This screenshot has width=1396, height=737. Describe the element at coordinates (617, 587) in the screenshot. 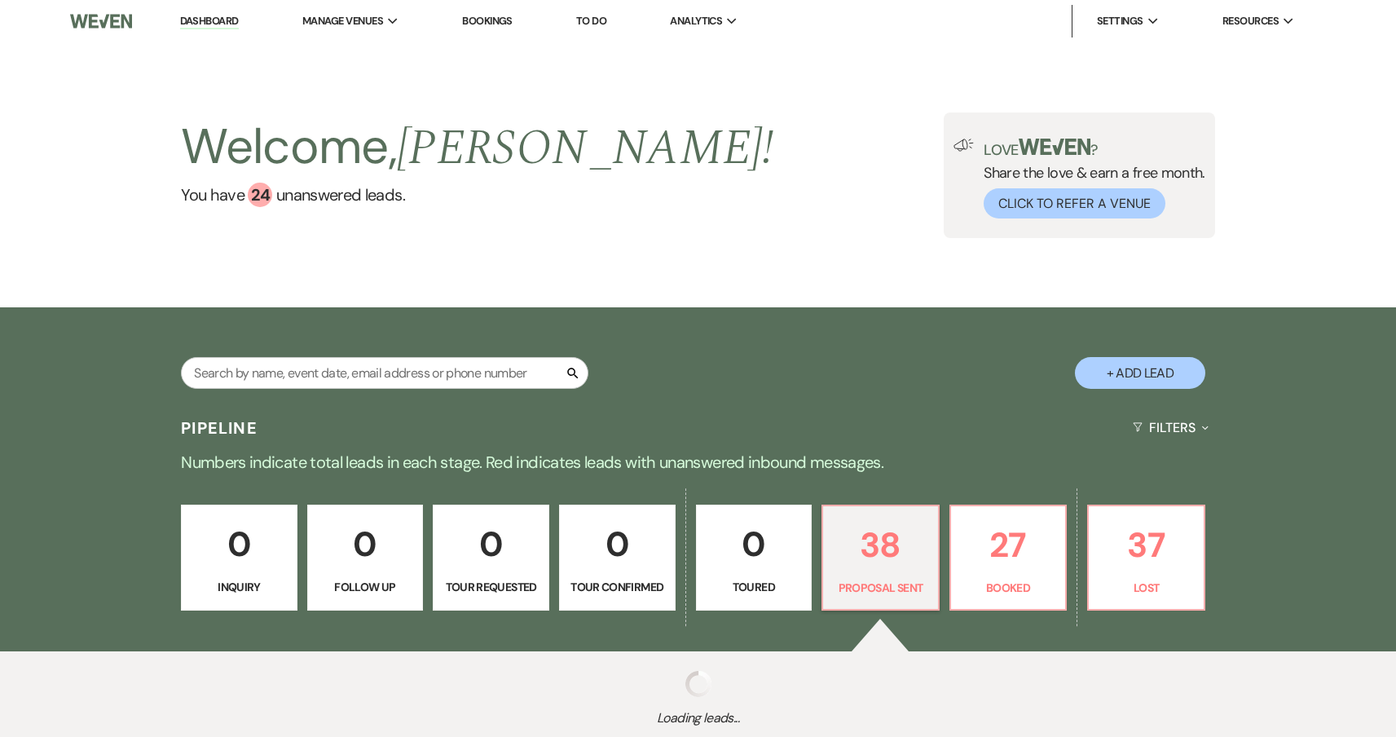

I see `p: Tour Confirmed` at that location.